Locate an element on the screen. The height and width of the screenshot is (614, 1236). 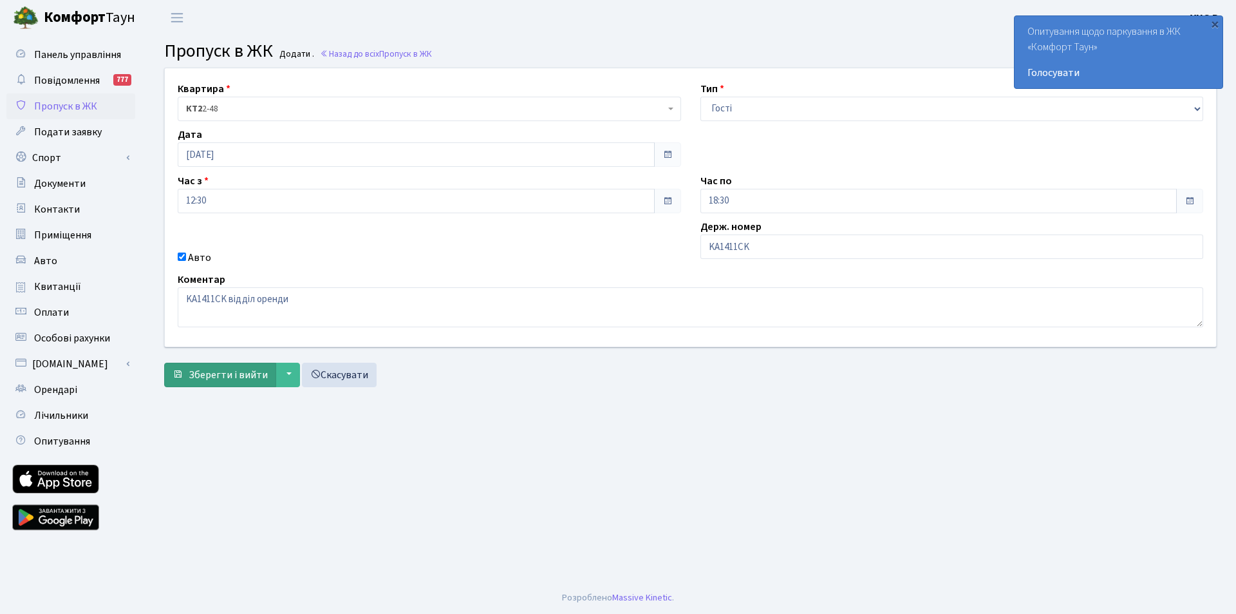
label: Держ. номер is located at coordinates (731, 227).